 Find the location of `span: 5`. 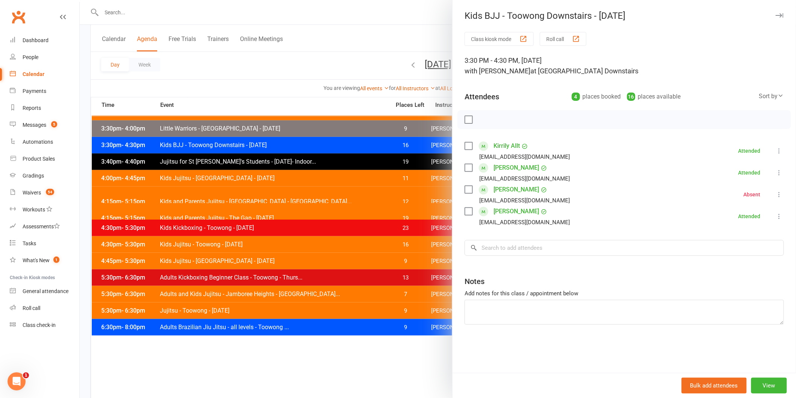

span: 5 is located at coordinates (54, 124).